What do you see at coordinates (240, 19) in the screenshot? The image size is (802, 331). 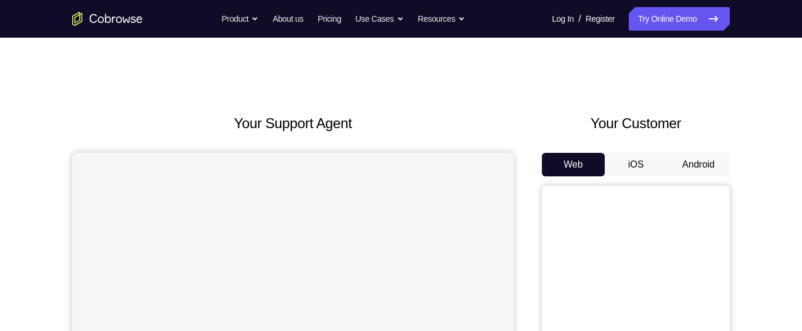 I see `button: Product` at bounding box center [240, 19].